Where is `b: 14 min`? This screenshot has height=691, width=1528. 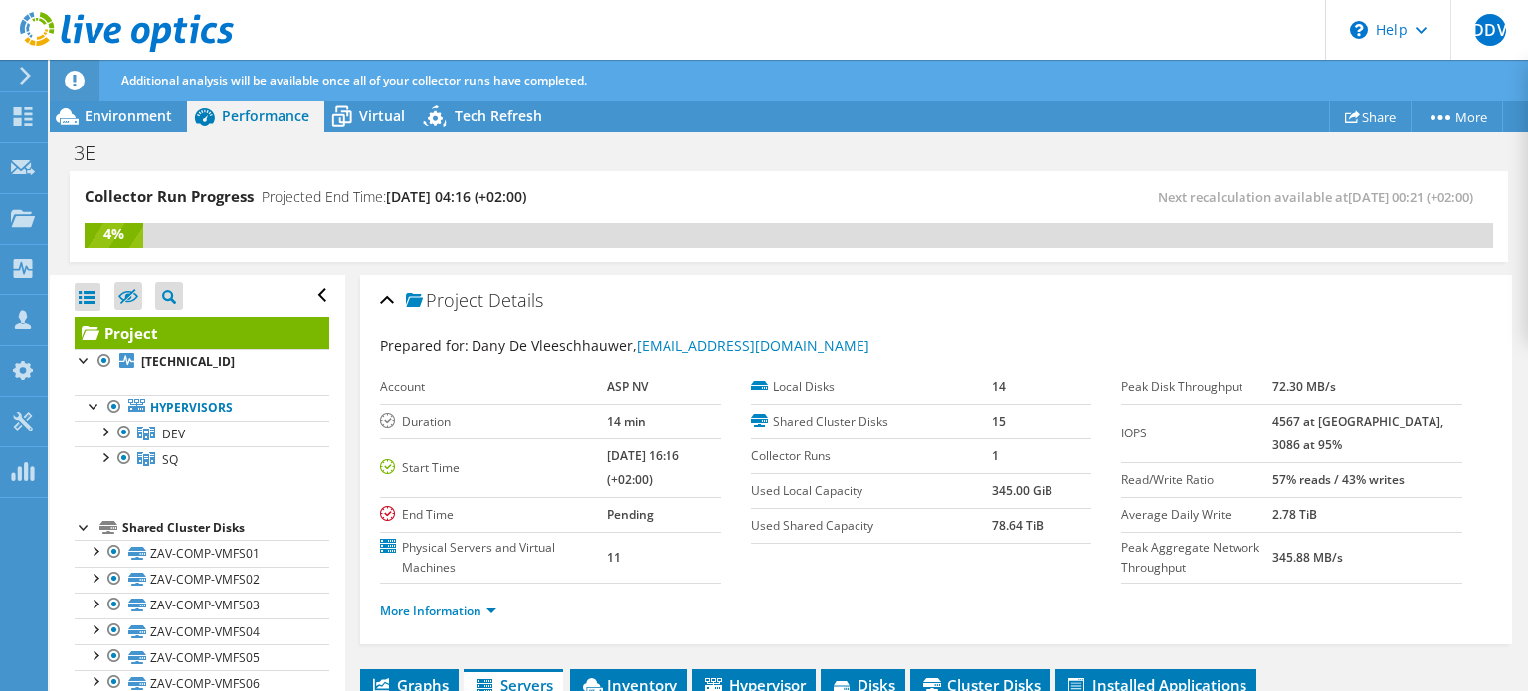 b: 14 min is located at coordinates (626, 421).